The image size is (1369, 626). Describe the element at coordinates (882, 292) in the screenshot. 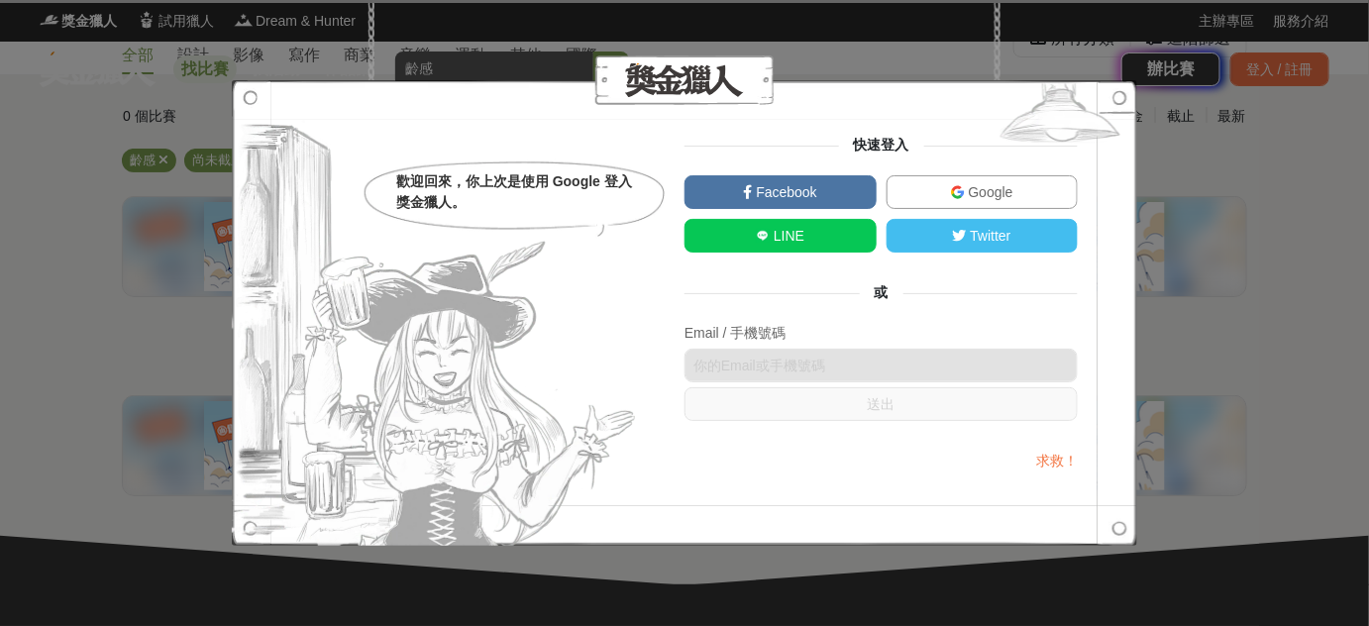

I see `span: 或` at that location.